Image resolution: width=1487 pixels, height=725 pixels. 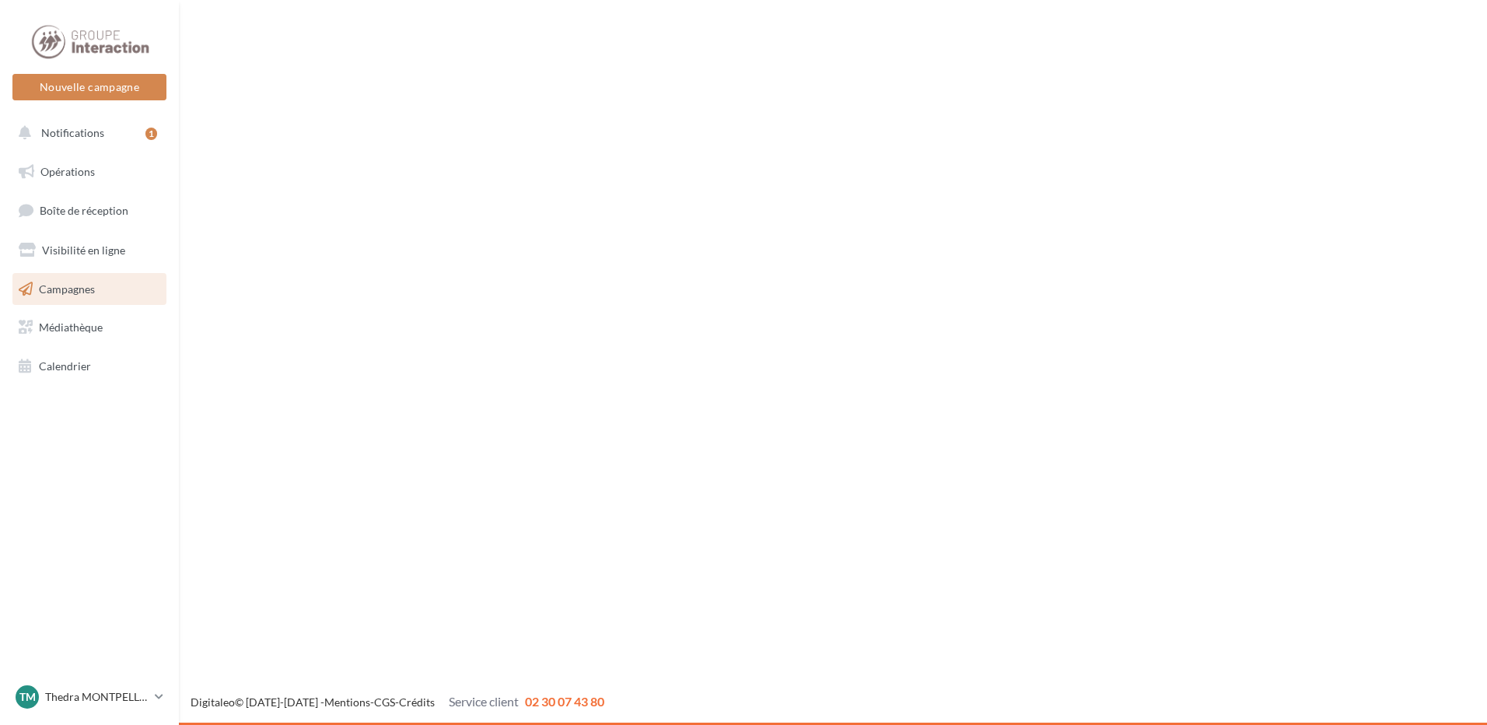 What do you see at coordinates (565, 701) in the screenshot?
I see `span: 02 30 07 43 80` at bounding box center [565, 701].